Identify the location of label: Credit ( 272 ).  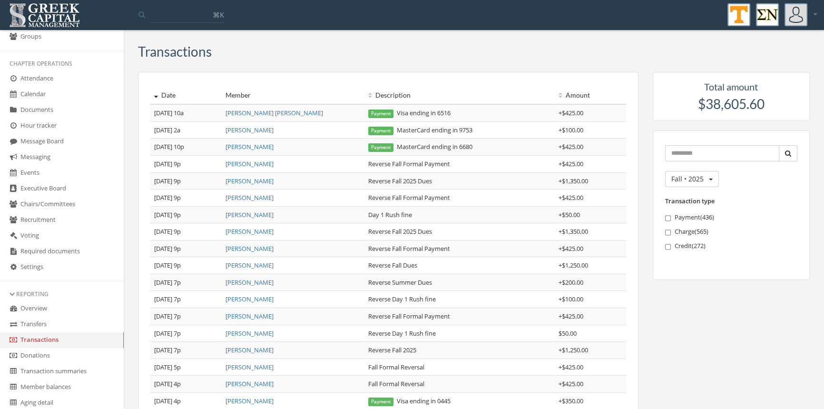
(731, 246).